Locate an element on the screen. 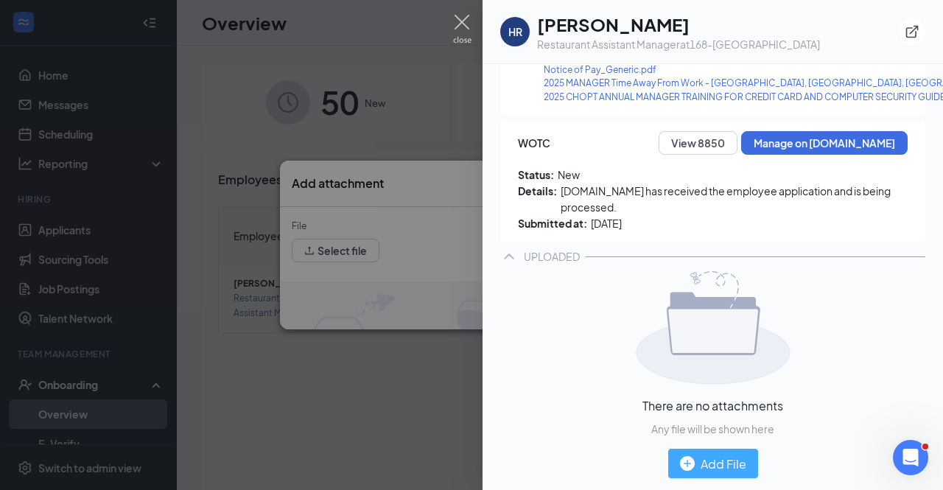 Image resolution: width=943 pixels, height=490 pixels. span: New is located at coordinates (569, 175).